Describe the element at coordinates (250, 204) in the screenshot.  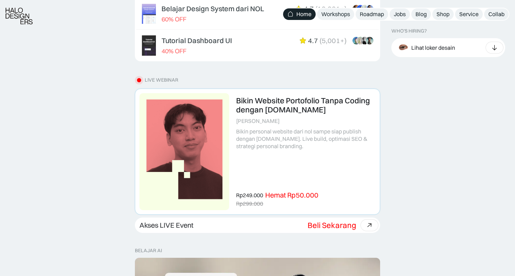
I see `div: Rp299.000` at that location.